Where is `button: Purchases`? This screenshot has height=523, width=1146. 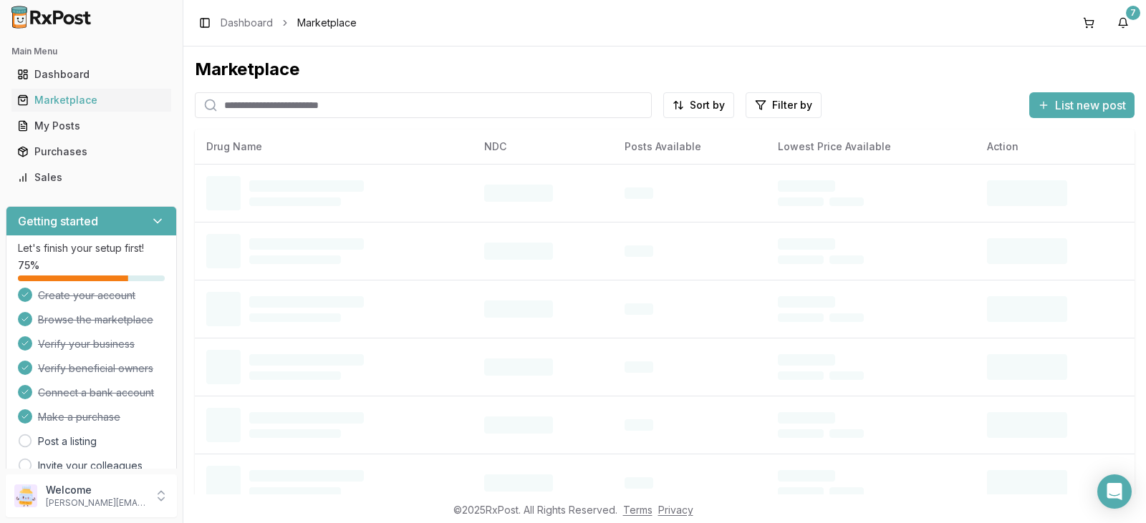 button: Purchases is located at coordinates (91, 152).